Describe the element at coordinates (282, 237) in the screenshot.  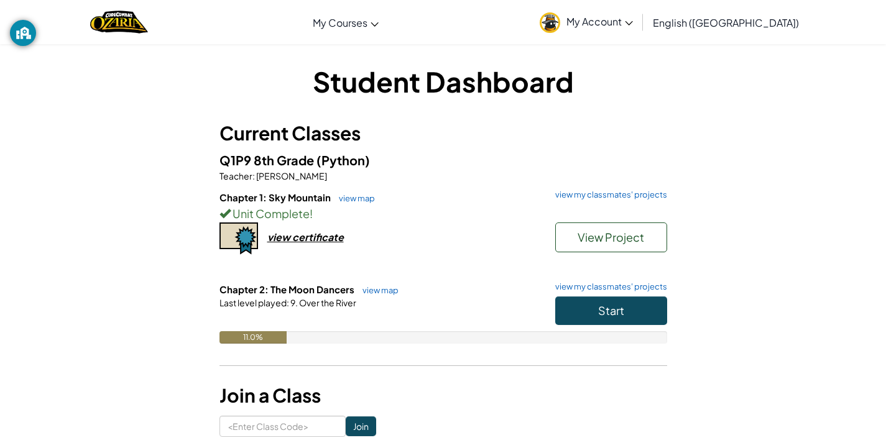
I see `a: view certificate` at that location.